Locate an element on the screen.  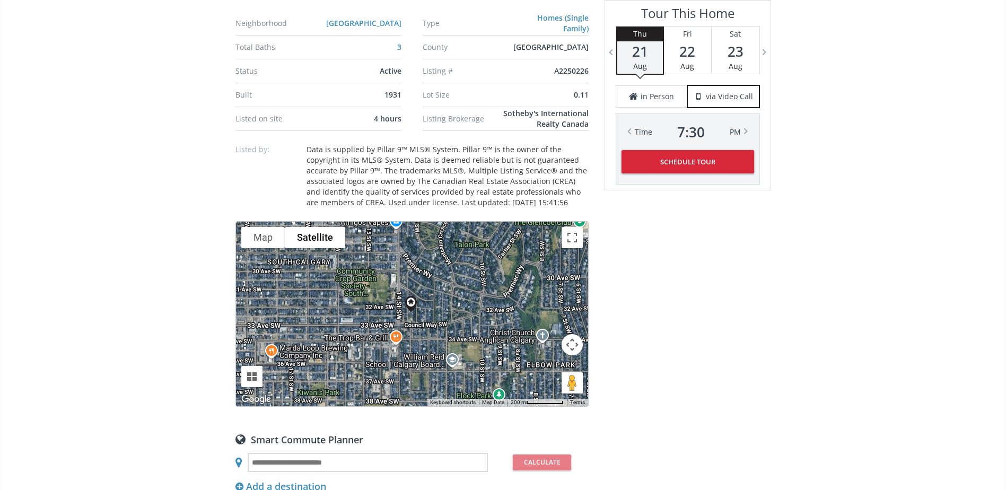
button: Show street map is located at coordinates (263, 238).